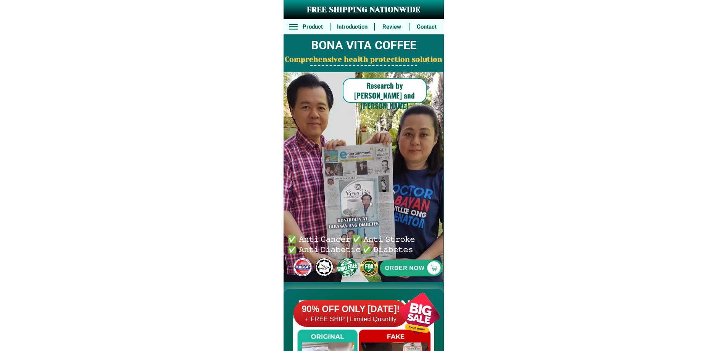  What do you see at coordinates (364, 45) in the screenshot?
I see `h2: BONA VITA COFFEE` at bounding box center [364, 45].